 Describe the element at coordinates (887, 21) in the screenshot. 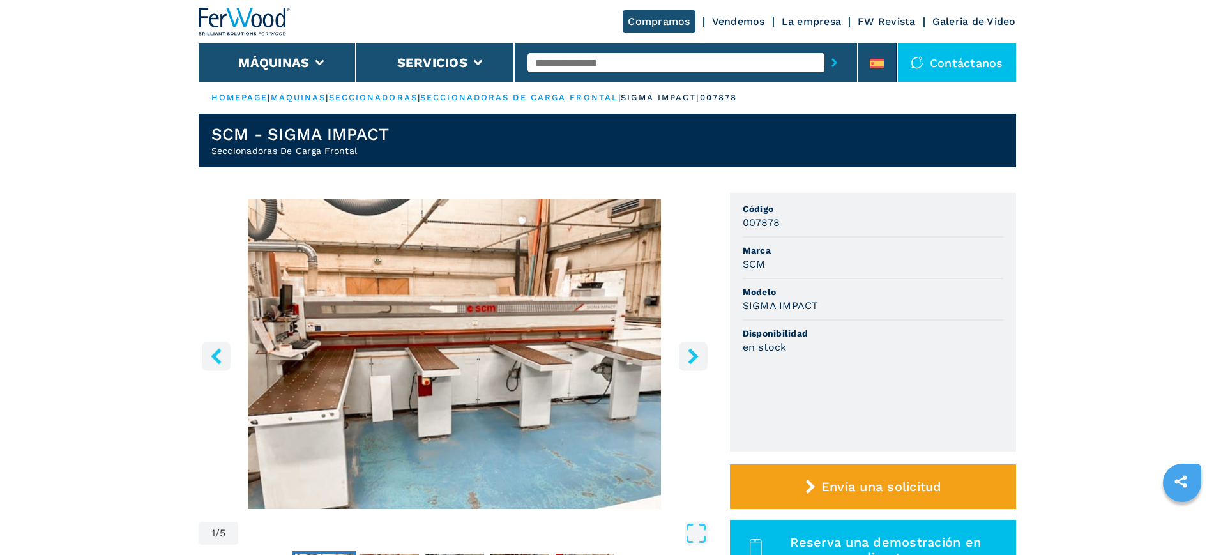

I see `a: FW Revista` at that location.